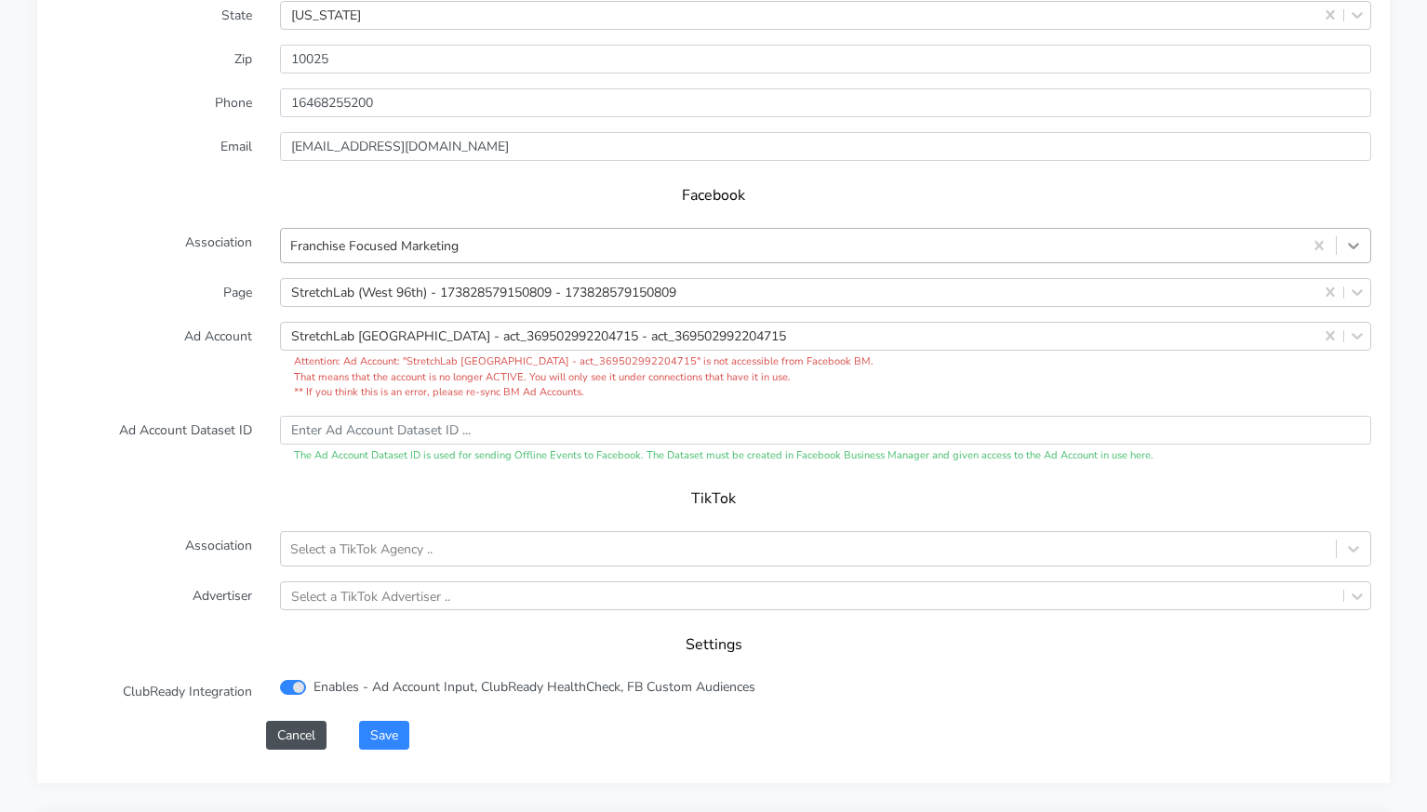 The image size is (1427, 812). I want to click on input: Enter Zip .., so click(825, 59).